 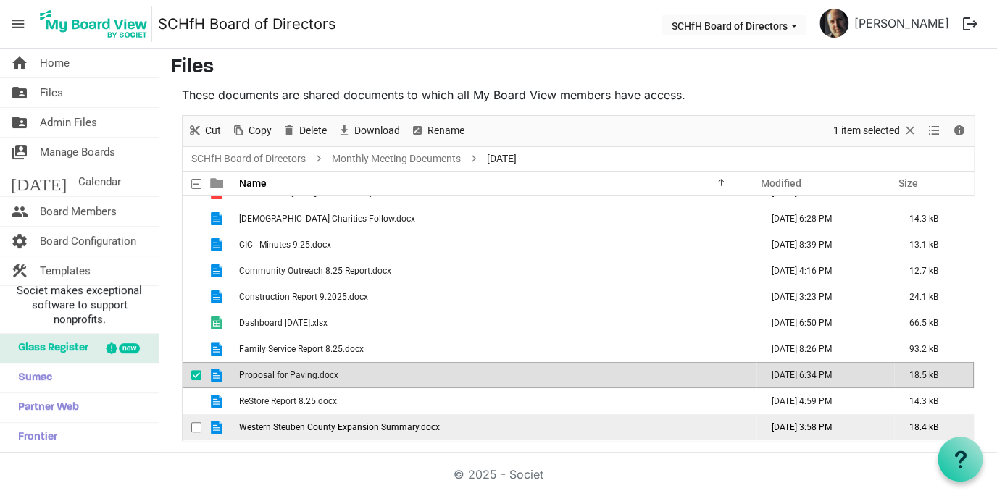 I want to click on span: Community Outreach 8.25 Report.docx, so click(x=315, y=271).